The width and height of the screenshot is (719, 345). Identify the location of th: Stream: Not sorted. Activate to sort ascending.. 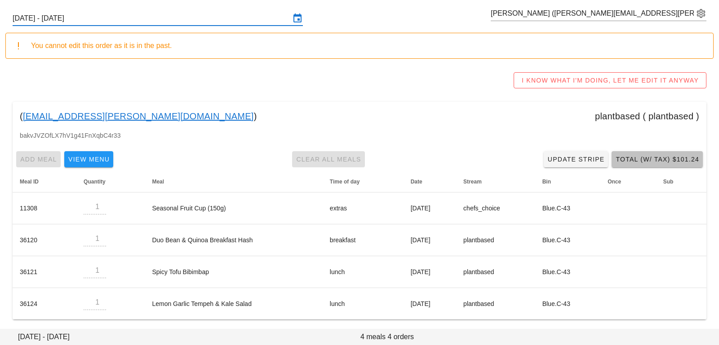
(495, 182).